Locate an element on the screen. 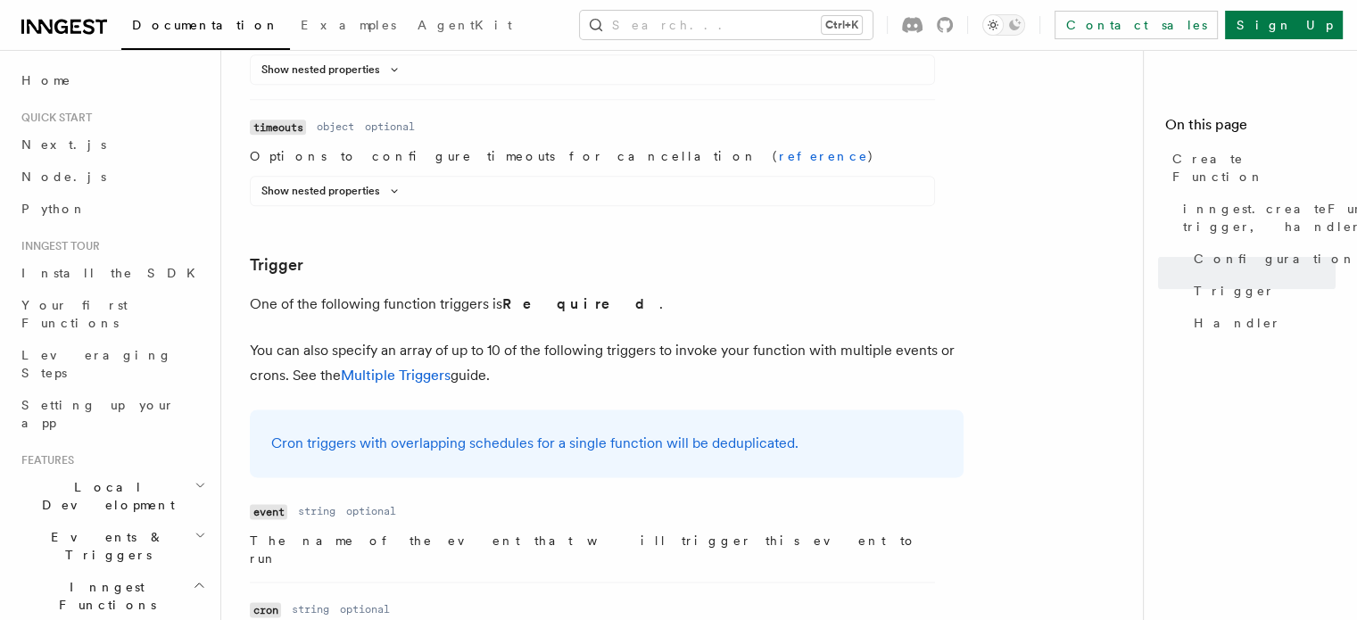  span: Home is located at coordinates (46, 80).